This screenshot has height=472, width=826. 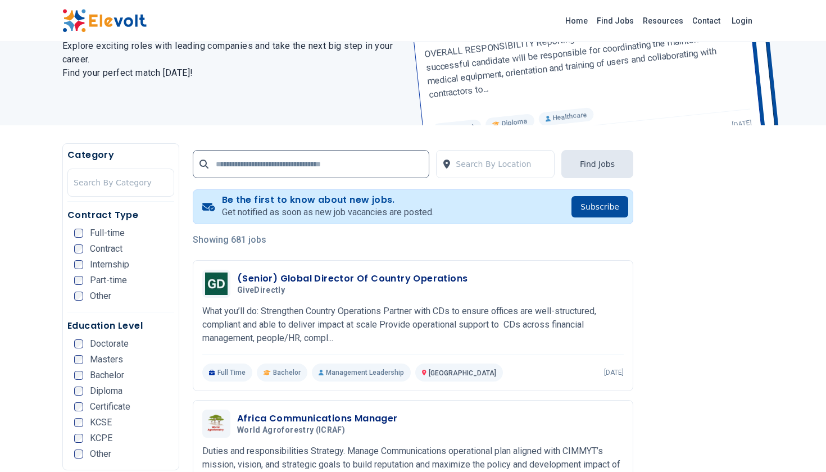 I want to click on input: Internship, so click(x=79, y=265).